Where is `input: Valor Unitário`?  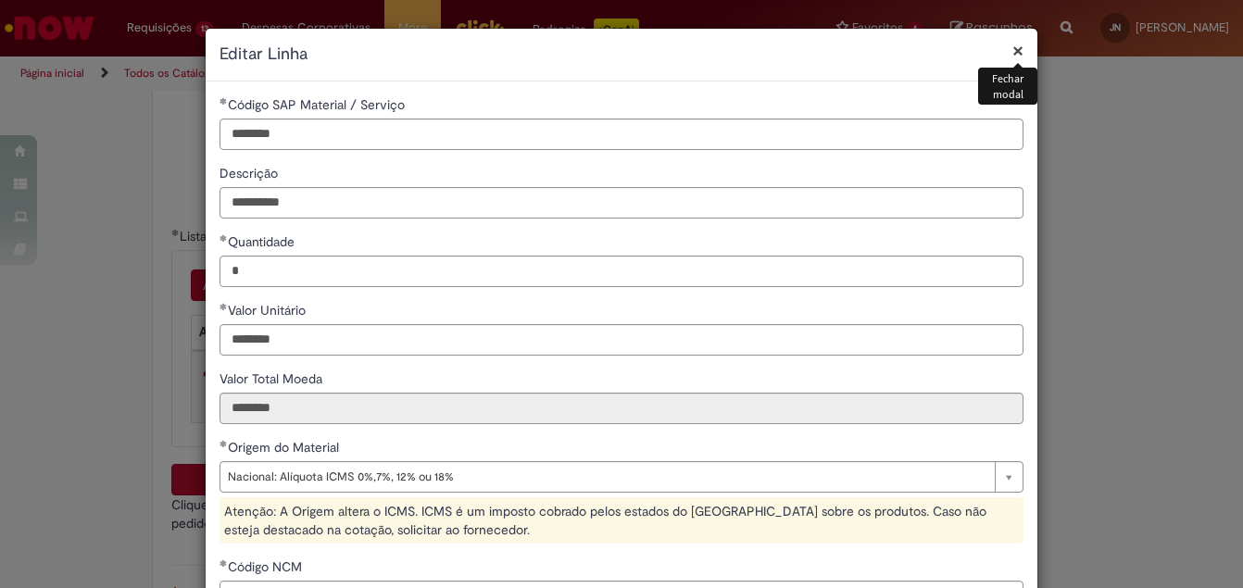
input: Valor Unitário is located at coordinates (622, 340).